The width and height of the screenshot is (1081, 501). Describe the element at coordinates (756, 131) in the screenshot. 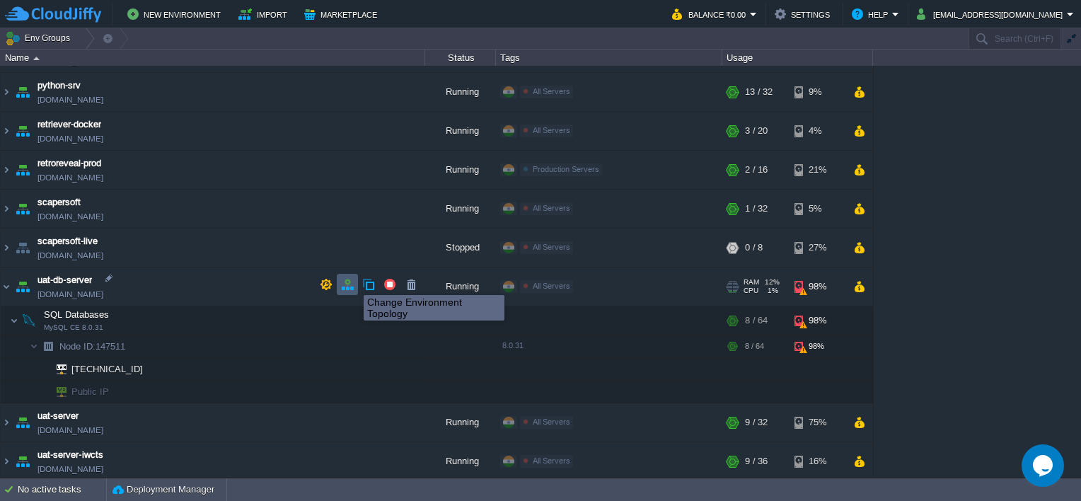

I see `div: 3 / 20` at that location.